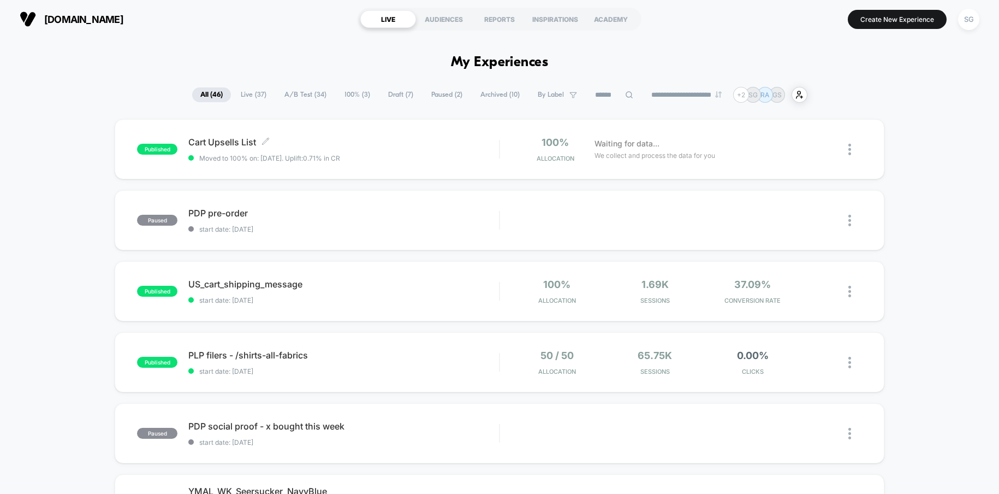 The width and height of the screenshot is (999, 494). What do you see at coordinates (655, 355) in the screenshot?
I see `span: 65.75k` at bounding box center [655, 355].